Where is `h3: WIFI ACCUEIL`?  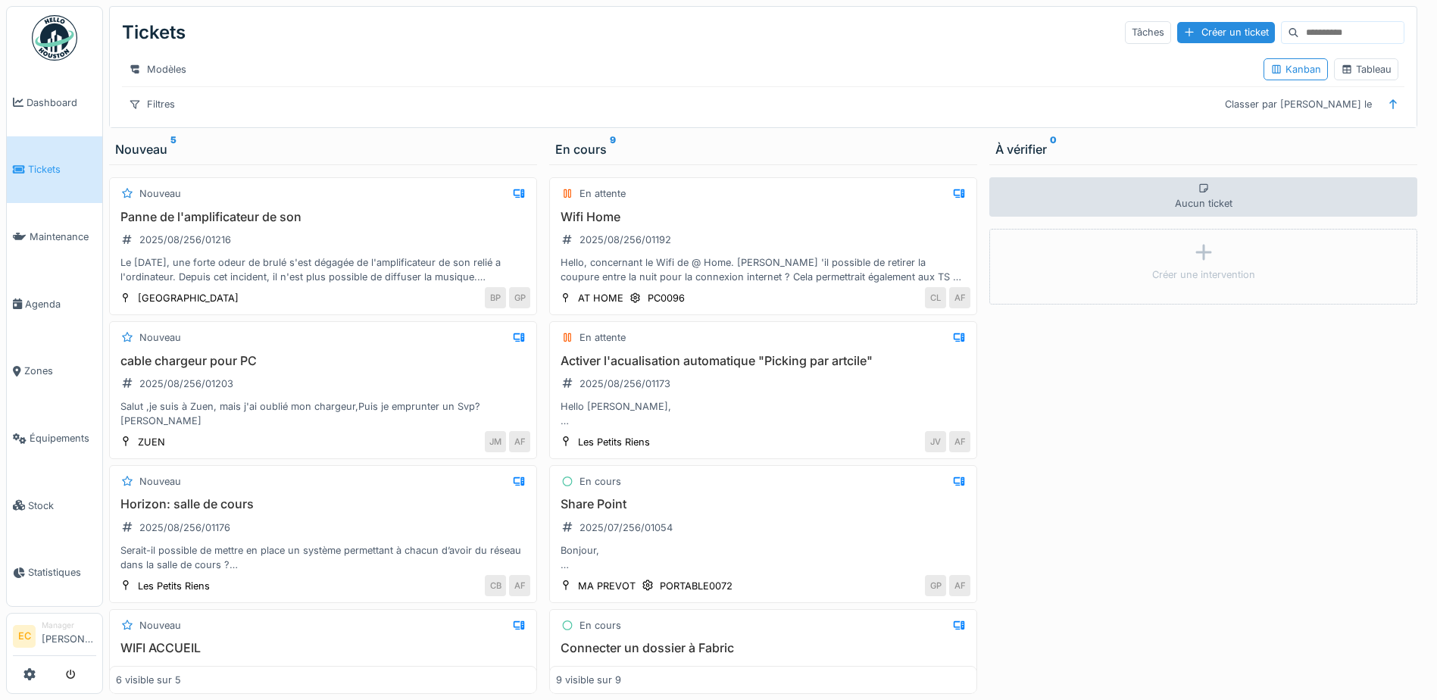
h3: WIFI ACCUEIL is located at coordinates (323, 648).